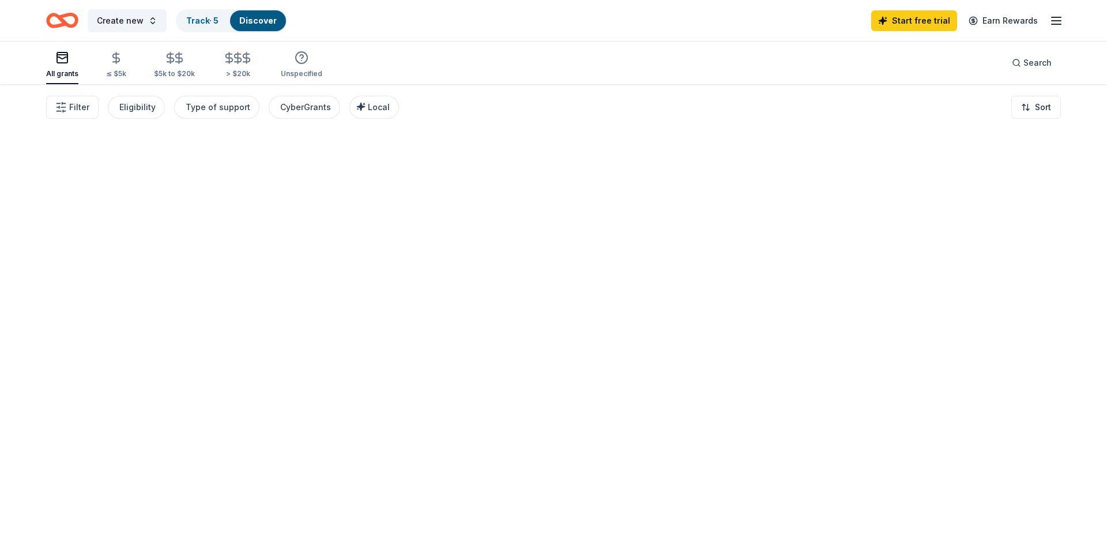 Image resolution: width=1107 pixels, height=545 pixels. I want to click on button: > $20k, so click(238, 65).